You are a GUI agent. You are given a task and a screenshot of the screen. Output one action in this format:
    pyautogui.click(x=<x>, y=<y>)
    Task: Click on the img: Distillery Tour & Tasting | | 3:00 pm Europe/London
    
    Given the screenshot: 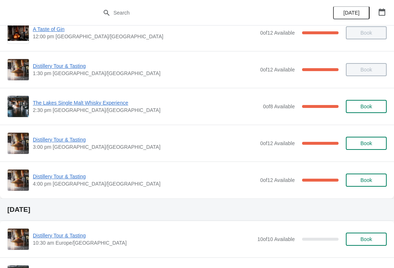 What is the action you would take?
    pyautogui.click(x=18, y=143)
    